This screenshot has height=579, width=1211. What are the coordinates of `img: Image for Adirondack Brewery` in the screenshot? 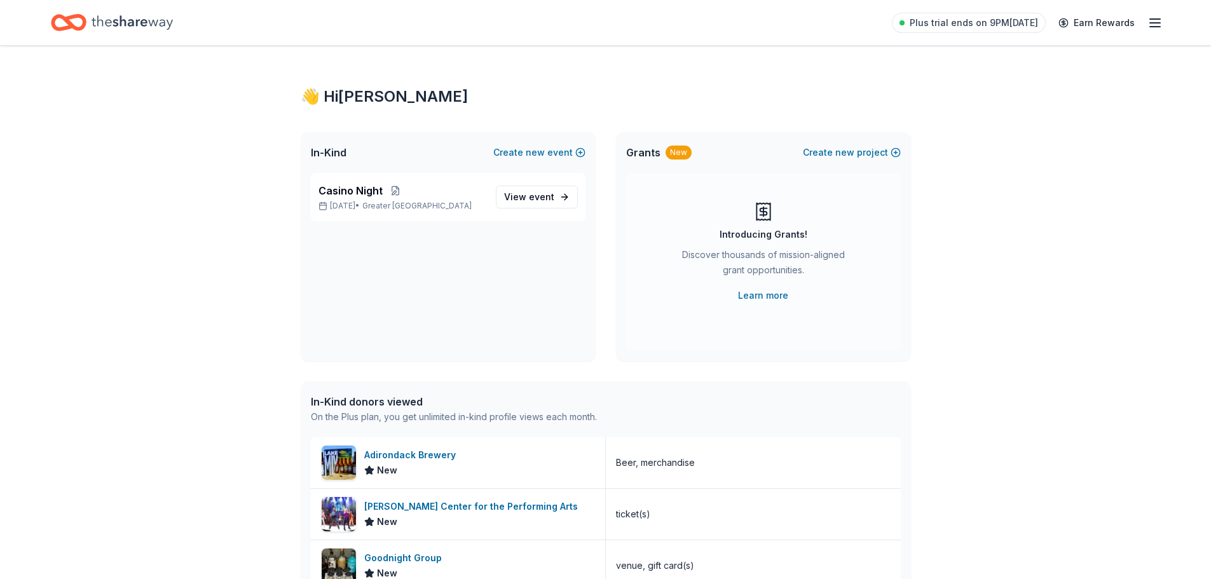 It's located at (339, 463).